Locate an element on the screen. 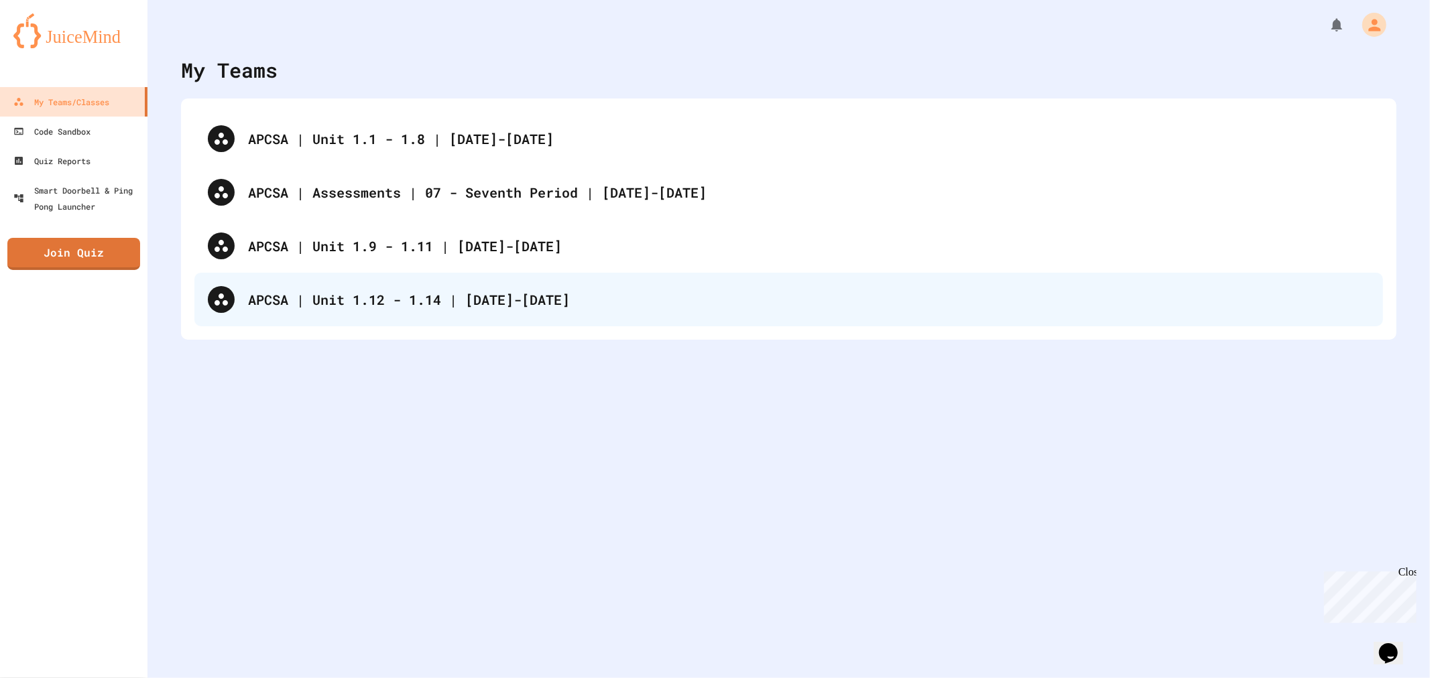 The width and height of the screenshot is (1430, 678). div: Code Sandbox is located at coordinates (52, 131).